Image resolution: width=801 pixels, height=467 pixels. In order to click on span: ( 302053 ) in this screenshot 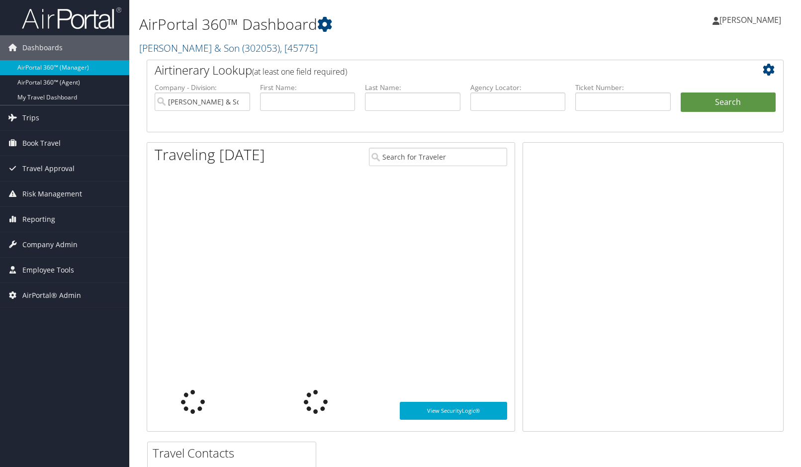, I will do `click(261, 48)`.